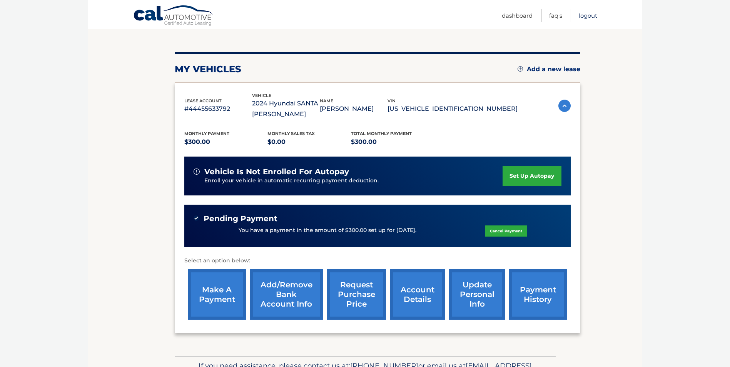 Image resolution: width=730 pixels, height=367 pixels. I want to click on a: Logout, so click(588, 15).